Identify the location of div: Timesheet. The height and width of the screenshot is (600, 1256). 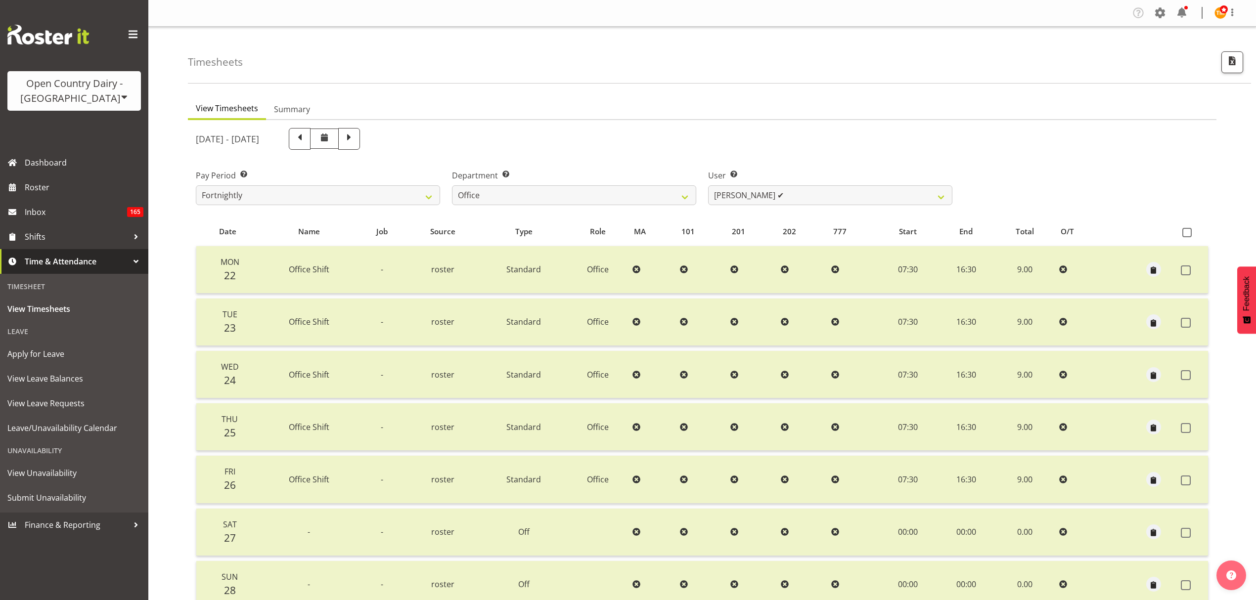
(74, 286).